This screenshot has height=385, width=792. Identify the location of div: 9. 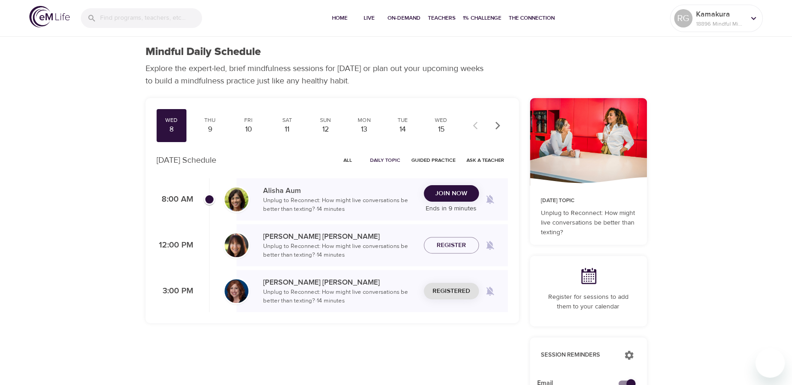
(210, 129).